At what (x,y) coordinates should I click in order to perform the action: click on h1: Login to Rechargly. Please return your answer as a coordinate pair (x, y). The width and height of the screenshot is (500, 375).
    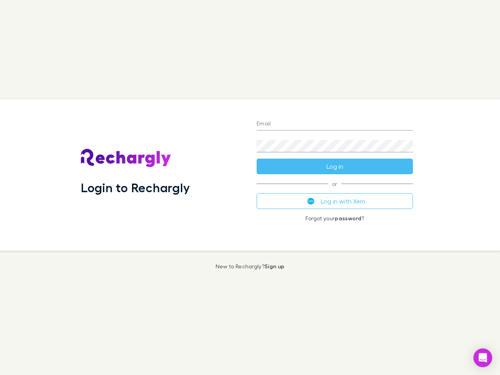
    Looking at the image, I should click on (135, 187).